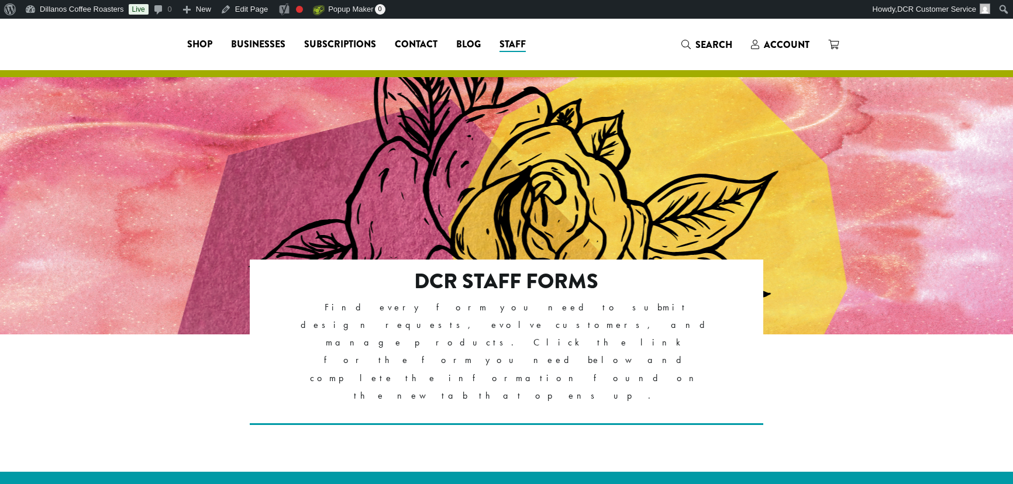  What do you see at coordinates (706, 44) in the screenshot?
I see `a: Search` at bounding box center [706, 44].